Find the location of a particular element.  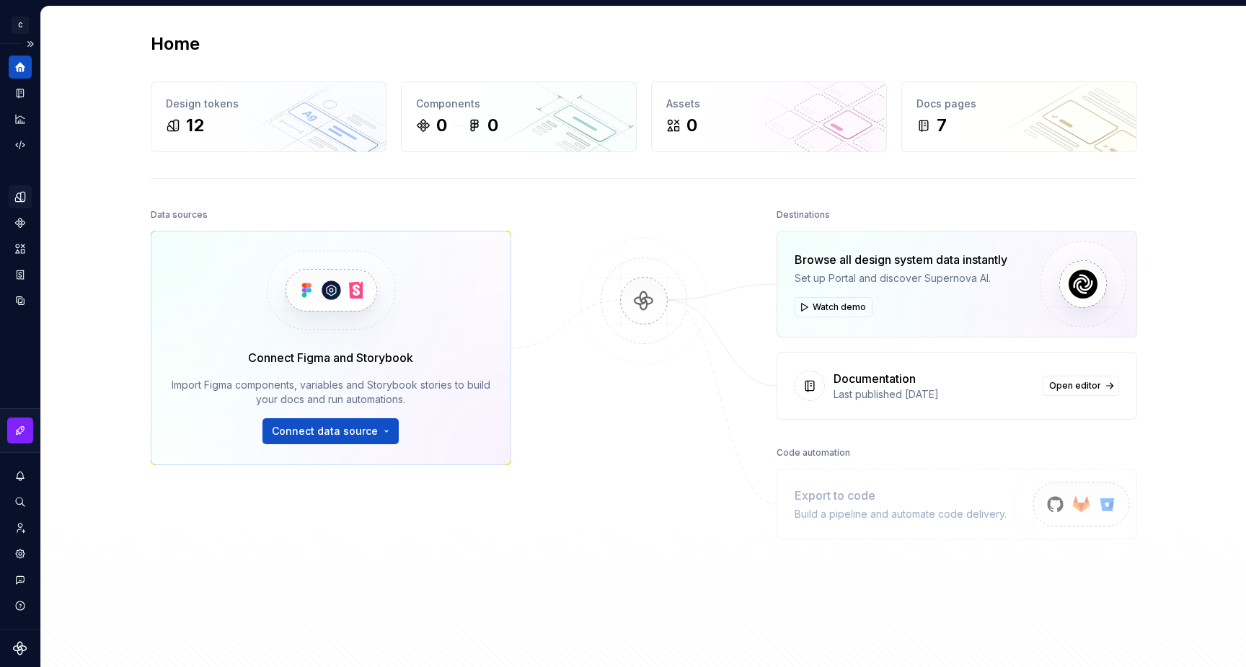

div: Export to code is located at coordinates (901, 495).